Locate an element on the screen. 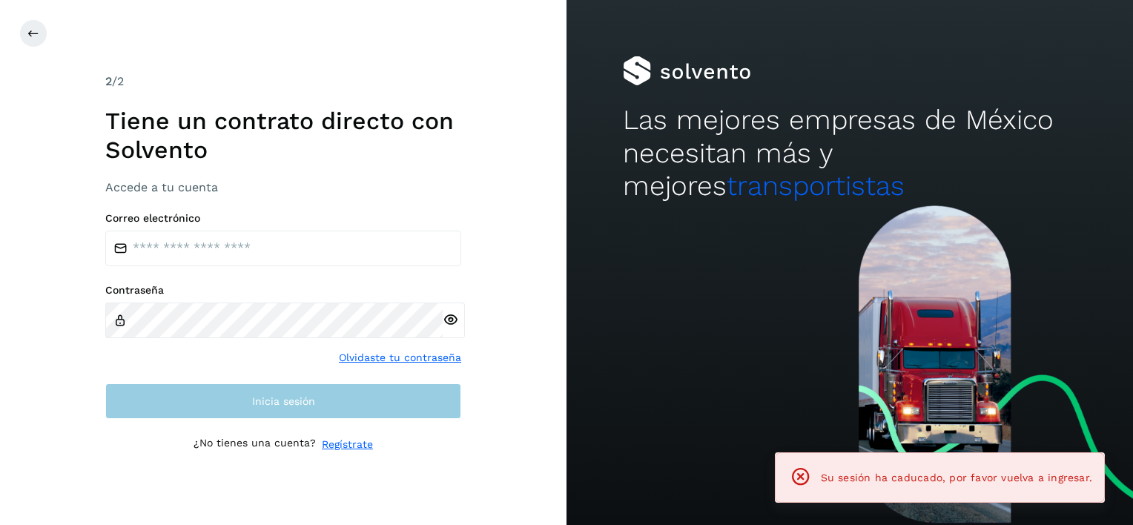 This screenshot has width=1133, height=525. span: 2 is located at coordinates (108, 81).